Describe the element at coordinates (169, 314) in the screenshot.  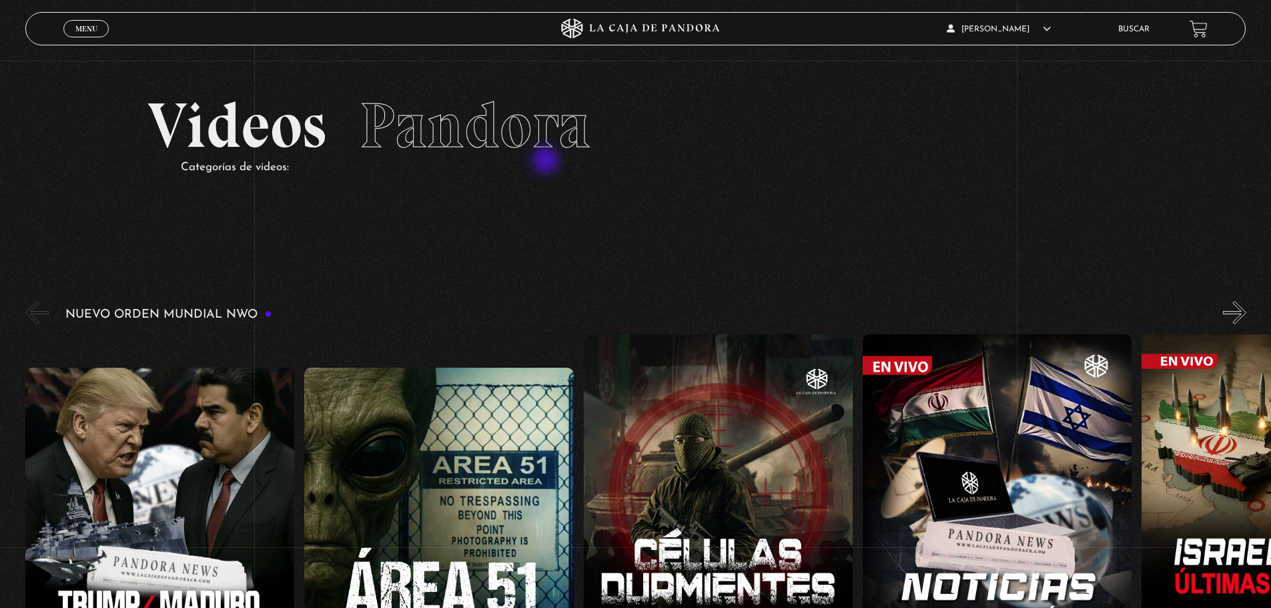
I see `h3: Nuevo Orden Mundial NWO` at that location.